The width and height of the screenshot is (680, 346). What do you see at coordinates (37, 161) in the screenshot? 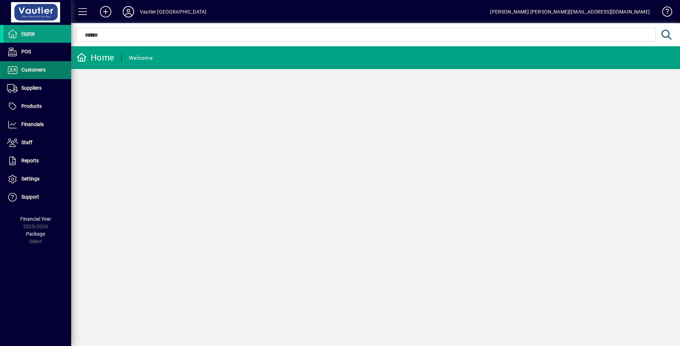
I see `a: Reports` at bounding box center [37, 161].